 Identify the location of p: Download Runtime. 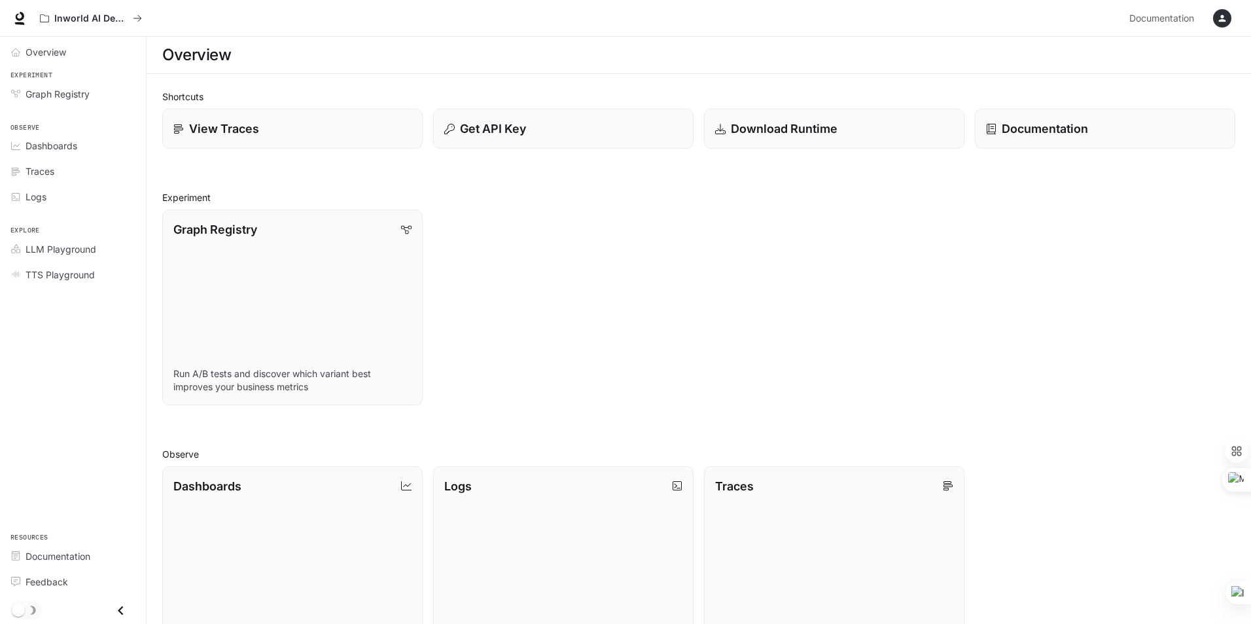
(784, 128).